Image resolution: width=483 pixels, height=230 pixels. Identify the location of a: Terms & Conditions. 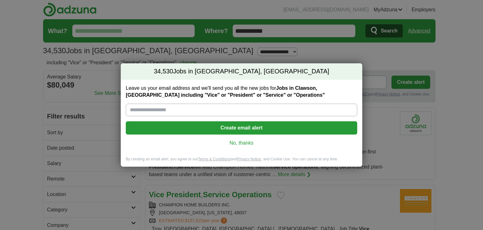
(214, 159).